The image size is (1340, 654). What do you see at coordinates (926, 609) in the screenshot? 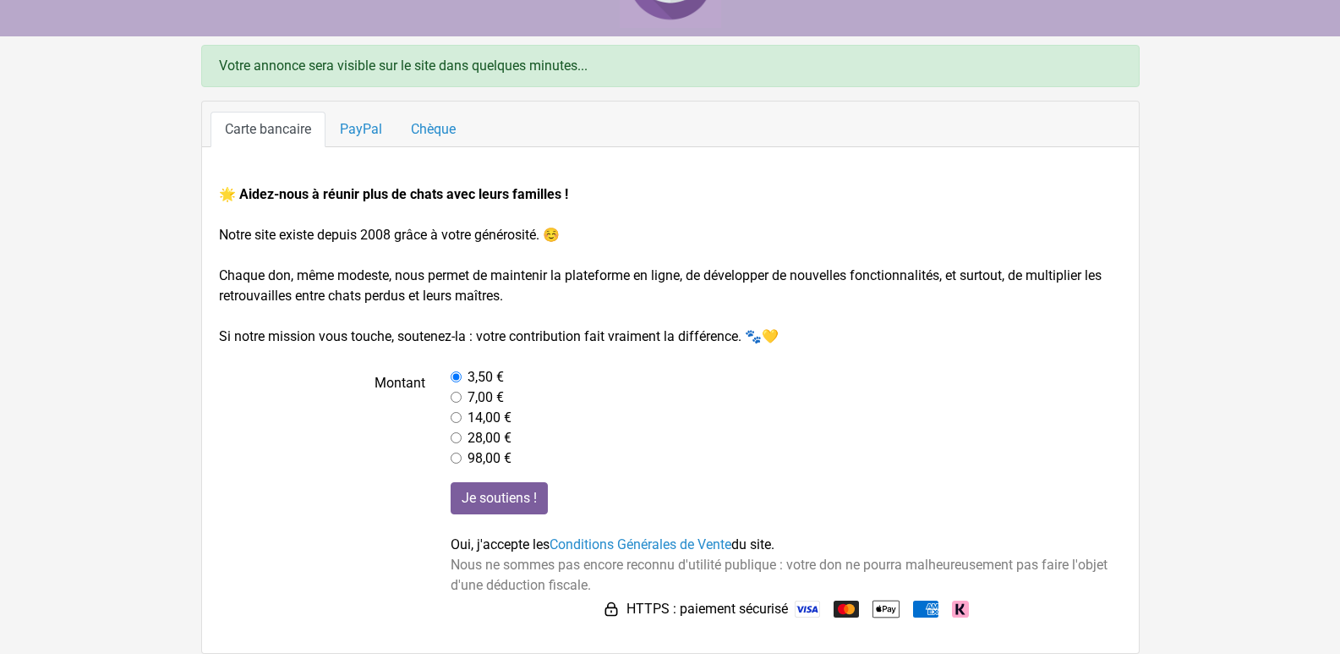
I see `img: American Express` at bounding box center [926, 609].